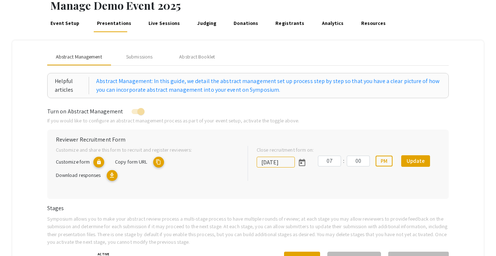 This screenshot has height=256, width=496. Describe the element at coordinates (85, 111) in the screenshot. I see `span: Turn on Abstract Management` at that location.